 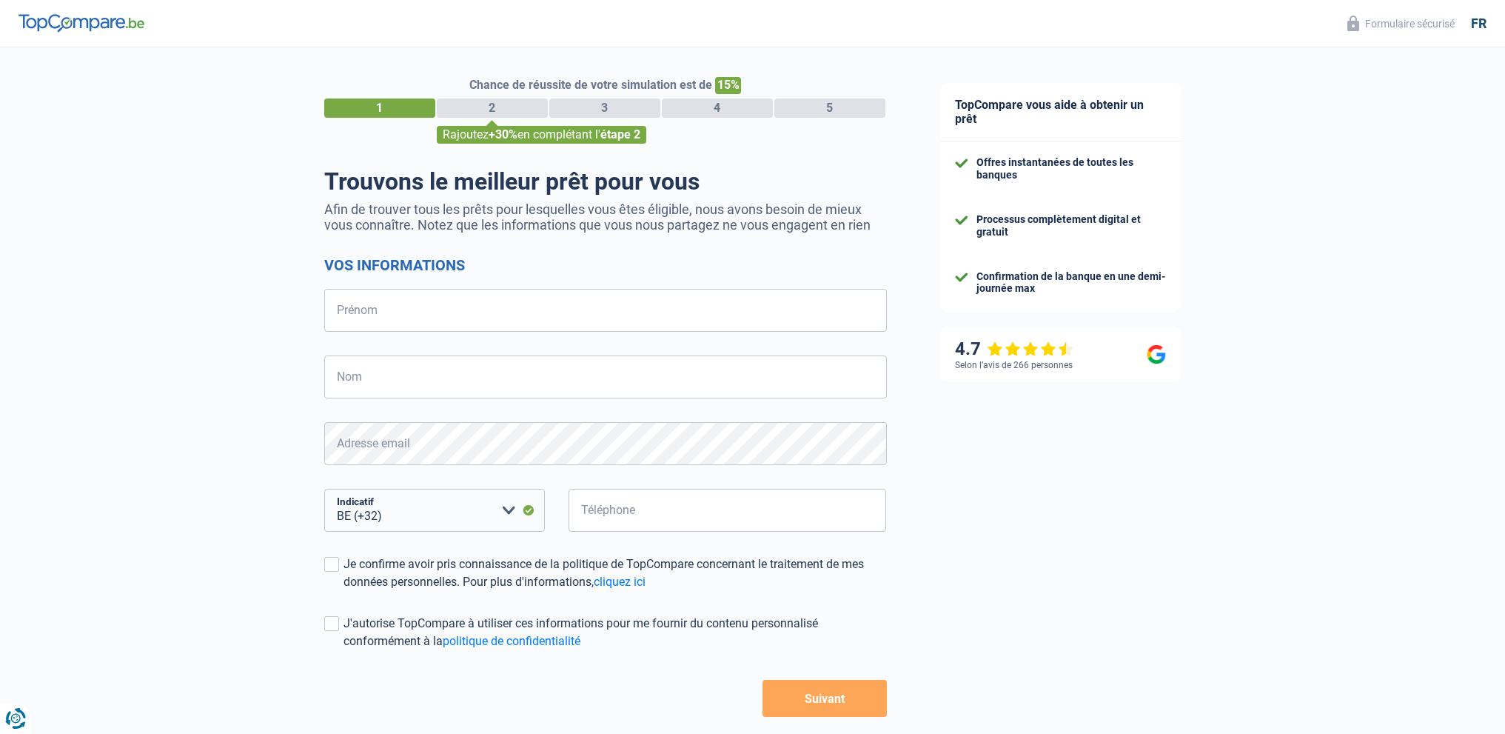 What do you see at coordinates (1014, 349) in the screenshot?
I see `div: 4.7` at bounding box center [1014, 349].